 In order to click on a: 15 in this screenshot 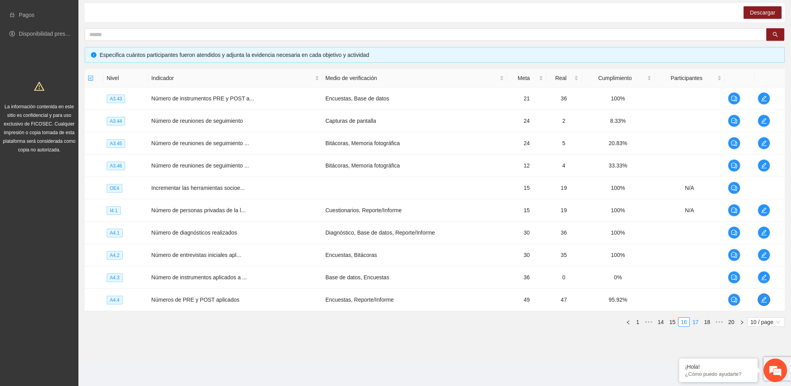, I will do `click(673, 322)`.